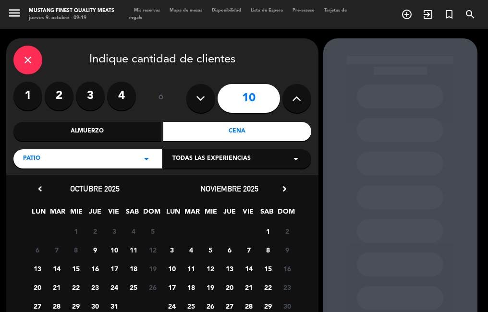  I want to click on span: Lista de Espera, so click(267, 10).